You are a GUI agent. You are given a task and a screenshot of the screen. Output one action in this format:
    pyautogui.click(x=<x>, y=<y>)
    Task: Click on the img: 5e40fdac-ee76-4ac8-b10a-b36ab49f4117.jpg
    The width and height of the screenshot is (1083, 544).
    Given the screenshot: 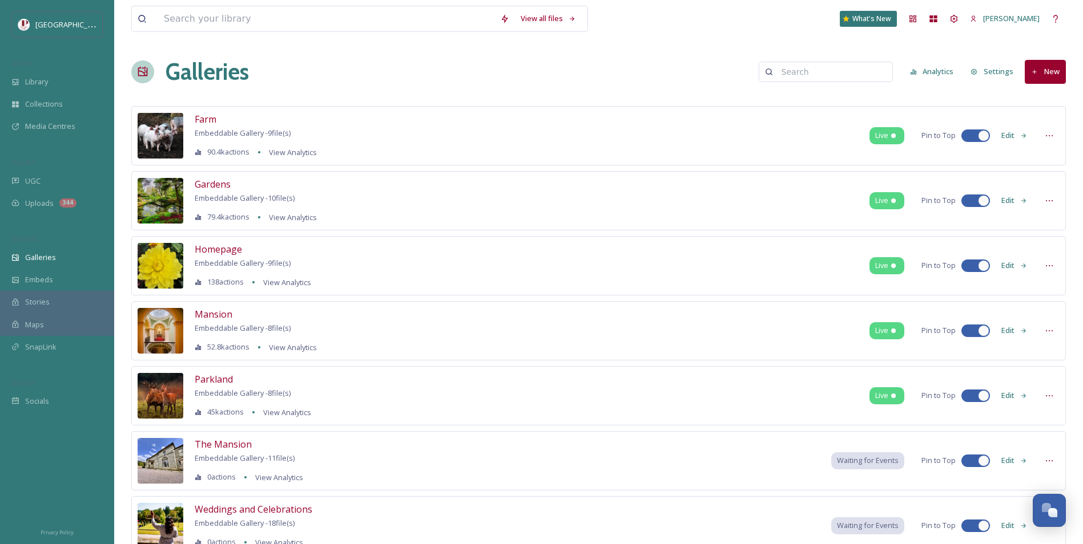 What is the action you would take?
    pyautogui.click(x=160, y=461)
    